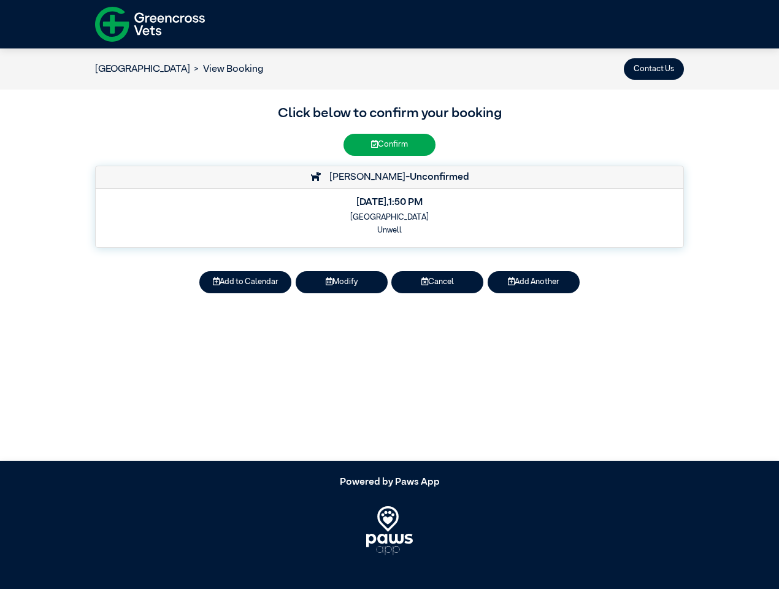  Describe the element at coordinates (390, 230) in the screenshot. I see `h6: Unwell` at that location.